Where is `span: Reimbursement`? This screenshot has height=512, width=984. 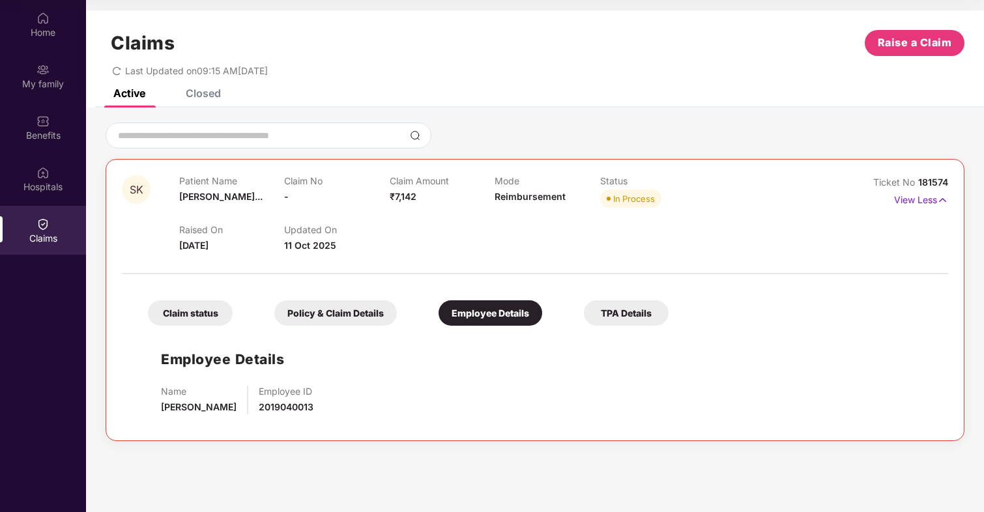
span: Reimbursement is located at coordinates (530, 196).